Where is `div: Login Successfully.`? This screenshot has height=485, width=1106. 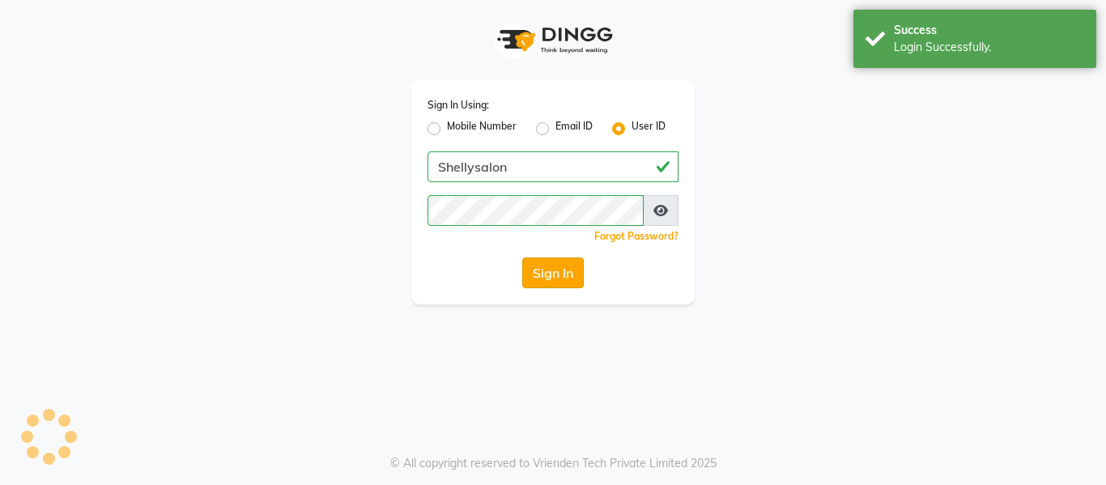
div: Login Successfully. is located at coordinates (988, 47).